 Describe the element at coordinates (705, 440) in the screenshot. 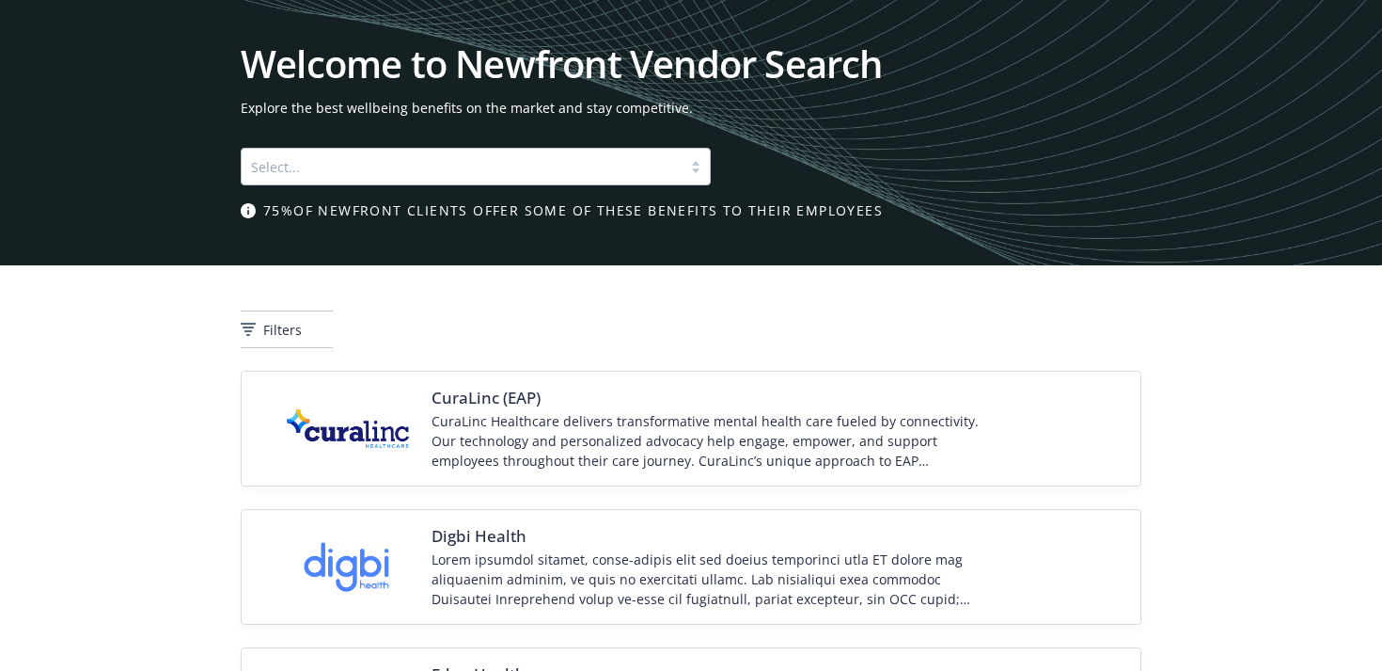

I see `div: CuraLinc Healthcare delivers transformative mental health care fueled by connectivity. Our techno...` at that location.